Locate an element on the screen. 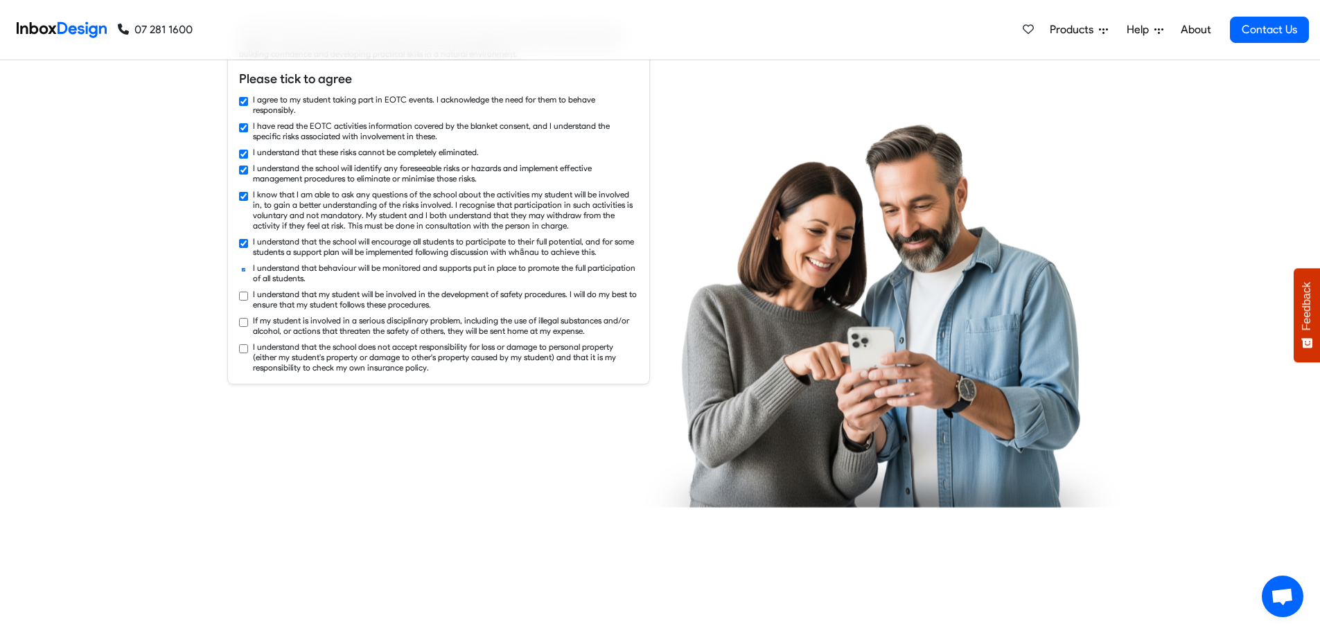 This screenshot has height=631, width=1320. label: I understand that my student will be involved in the development of safety procedures. I will do ... is located at coordinates (445, 299).